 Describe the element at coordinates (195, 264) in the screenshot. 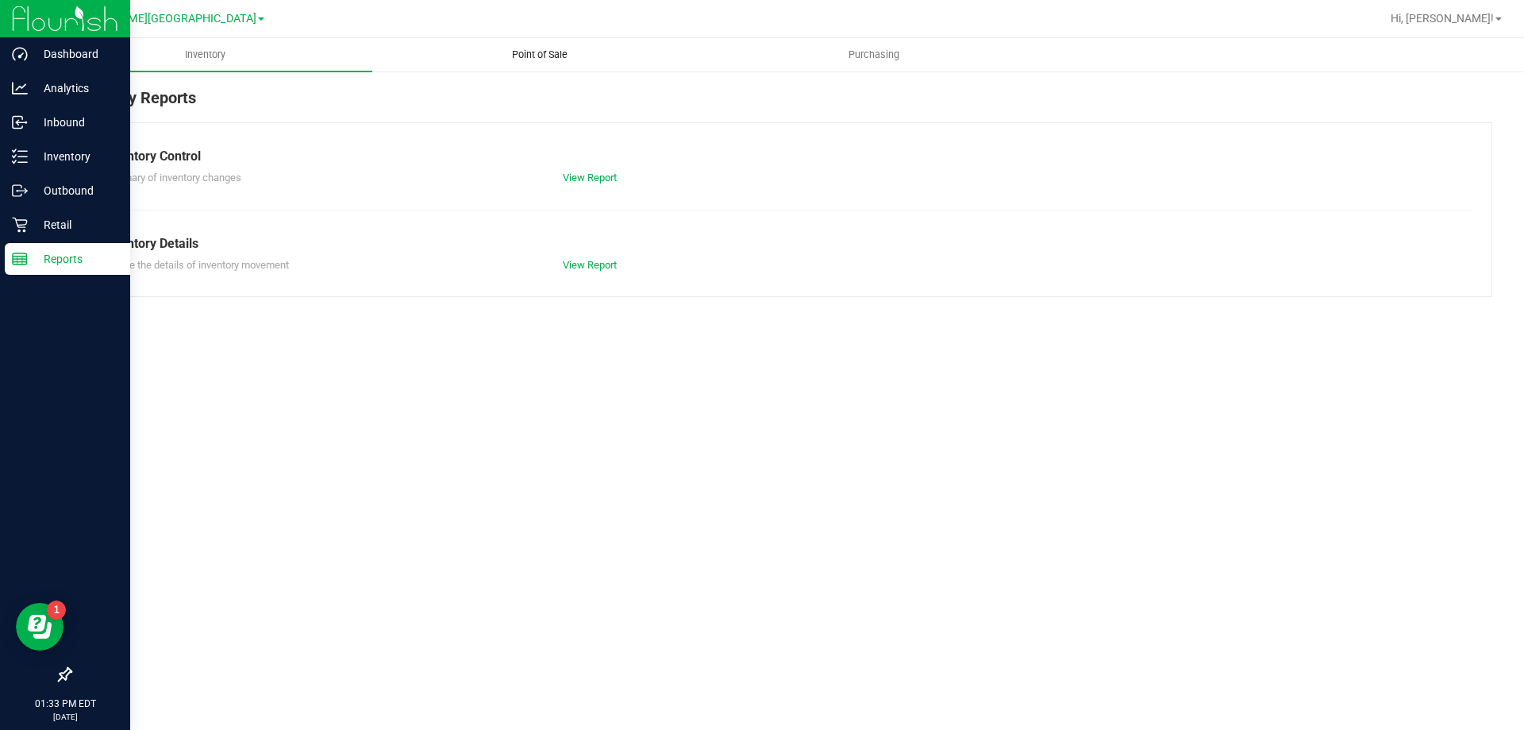

I see `span: Explore the details of inventory movement` at that location.